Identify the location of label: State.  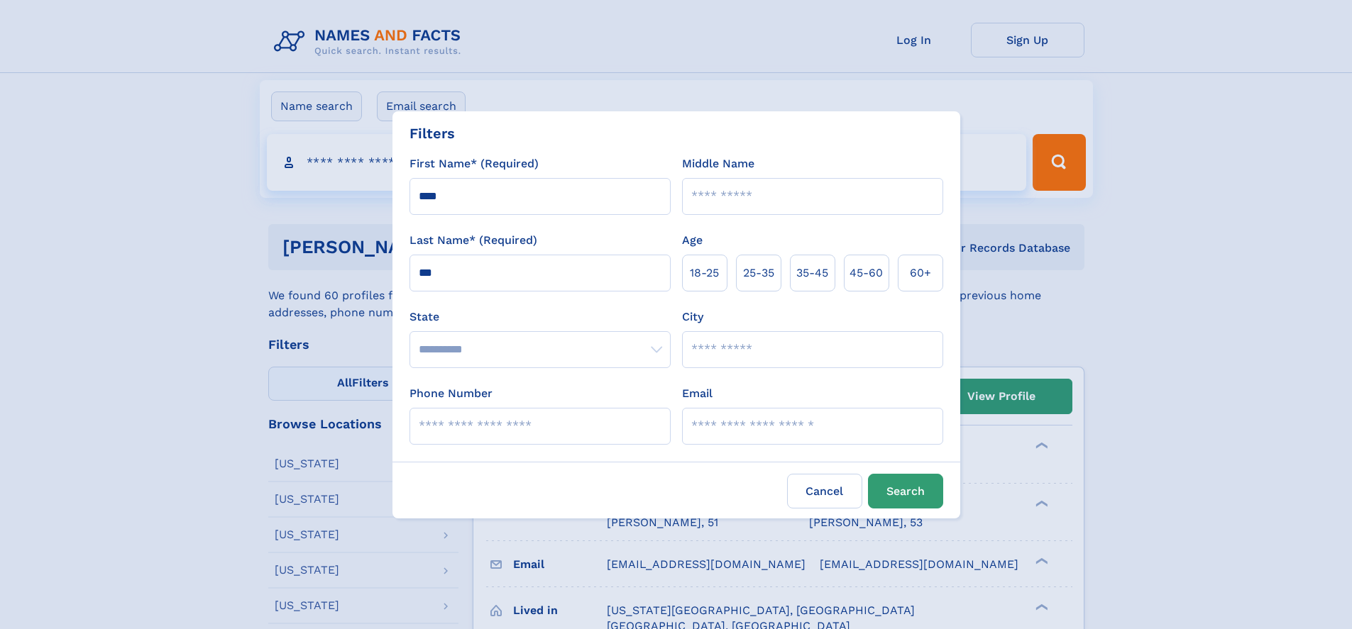
(540, 317).